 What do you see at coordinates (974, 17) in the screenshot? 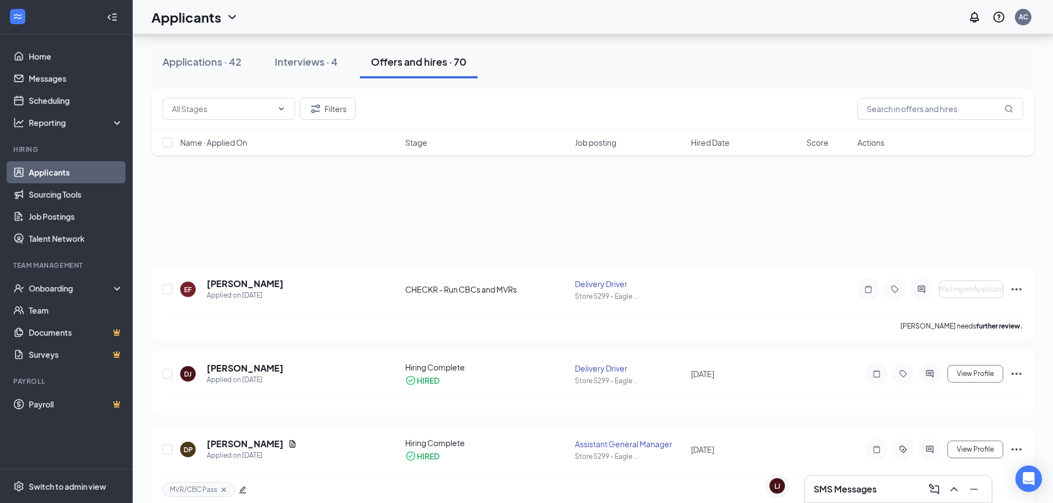
I see `svg: Notifications` at bounding box center [974, 17].